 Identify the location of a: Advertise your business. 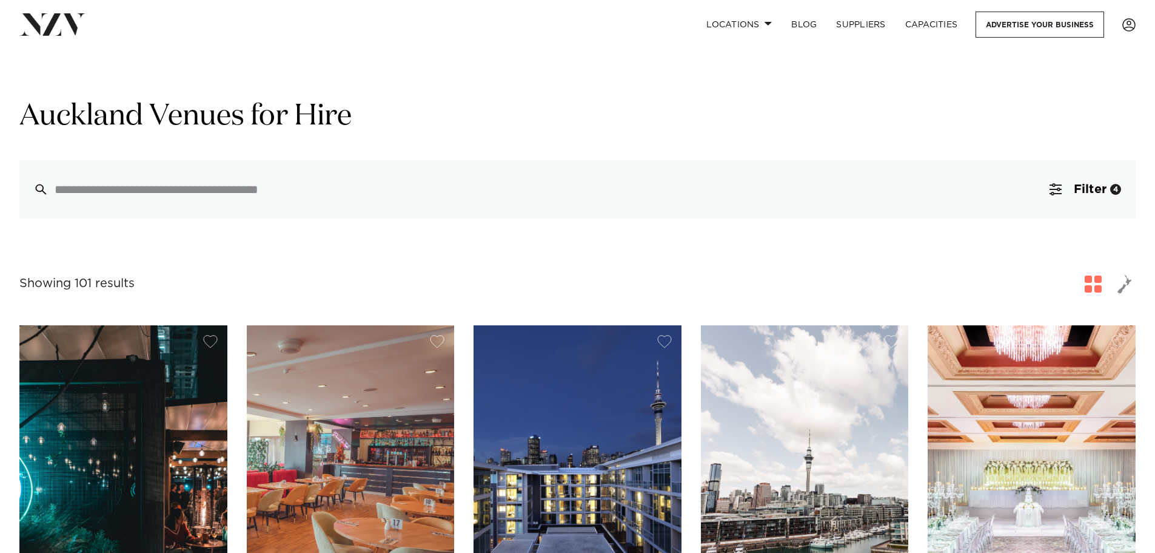
(1040, 24).